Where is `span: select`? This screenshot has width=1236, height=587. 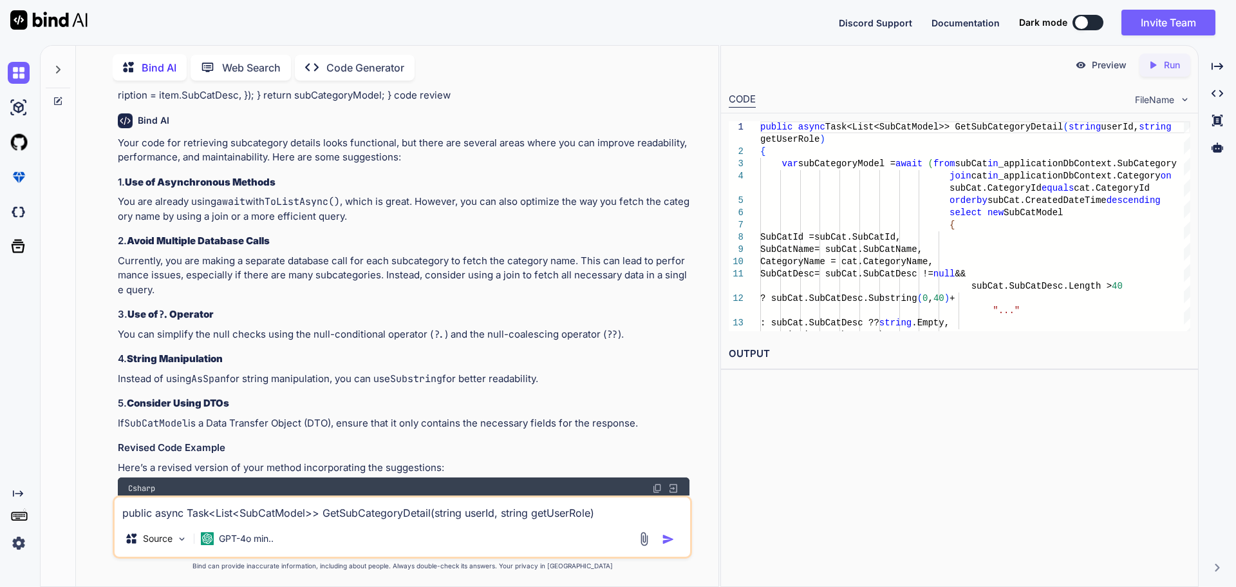 span: select is located at coordinates (966, 212).